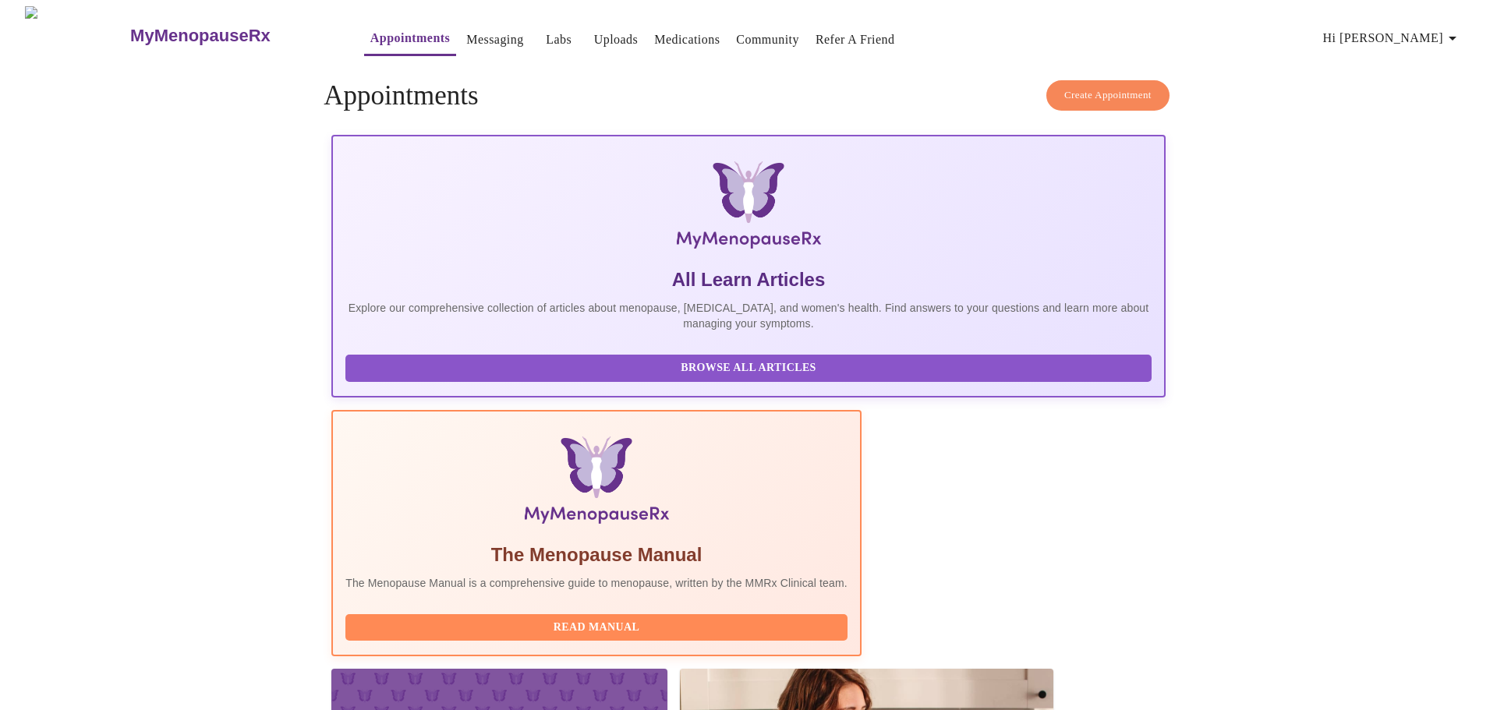  What do you see at coordinates (687, 40) in the screenshot?
I see `button: Medications` at bounding box center [687, 40].